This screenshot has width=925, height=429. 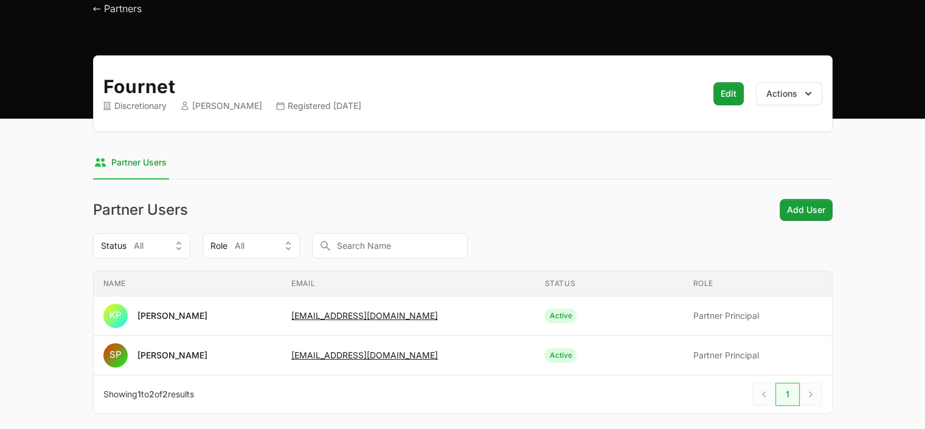 I want to click on text: SP, so click(x=116, y=354).